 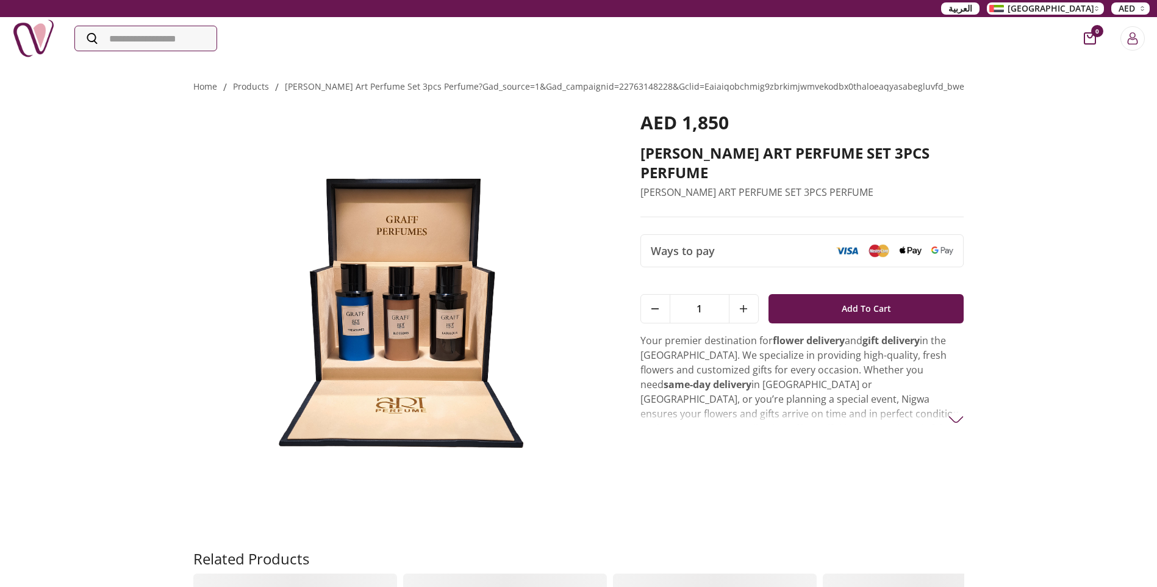 I want to click on img: Google Pay, so click(x=942, y=251).